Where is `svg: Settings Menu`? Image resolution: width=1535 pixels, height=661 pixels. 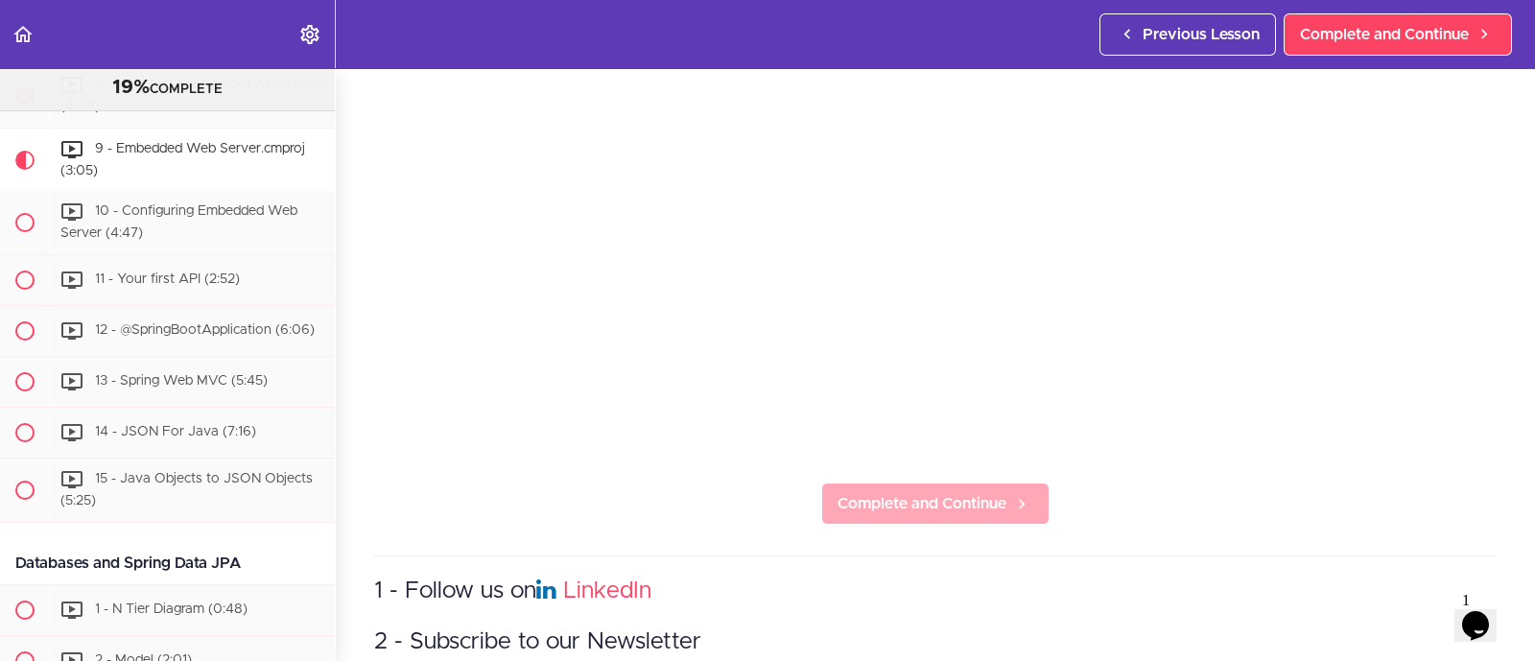 svg: Settings Menu is located at coordinates (310, 35).